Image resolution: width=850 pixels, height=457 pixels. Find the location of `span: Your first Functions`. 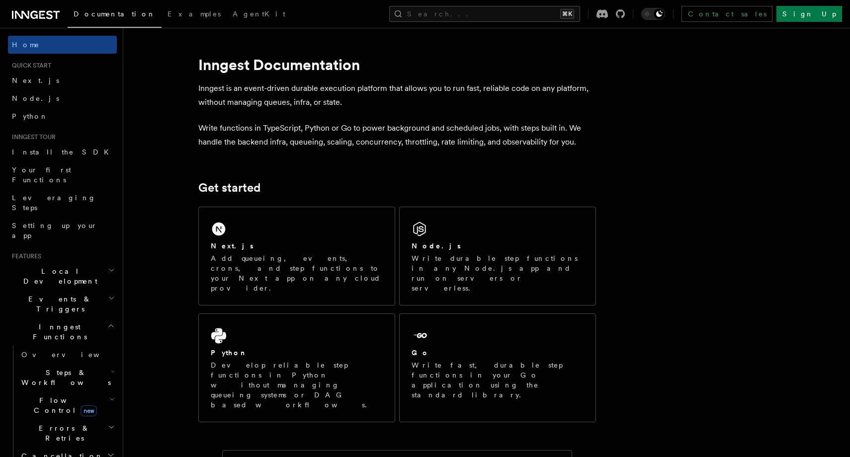

span: Your first Functions is located at coordinates (41, 175).